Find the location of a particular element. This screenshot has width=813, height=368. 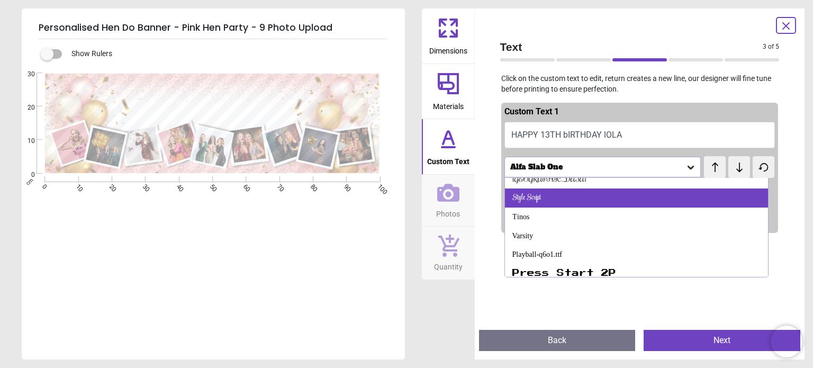

span: 0 is located at coordinates (25, 175).